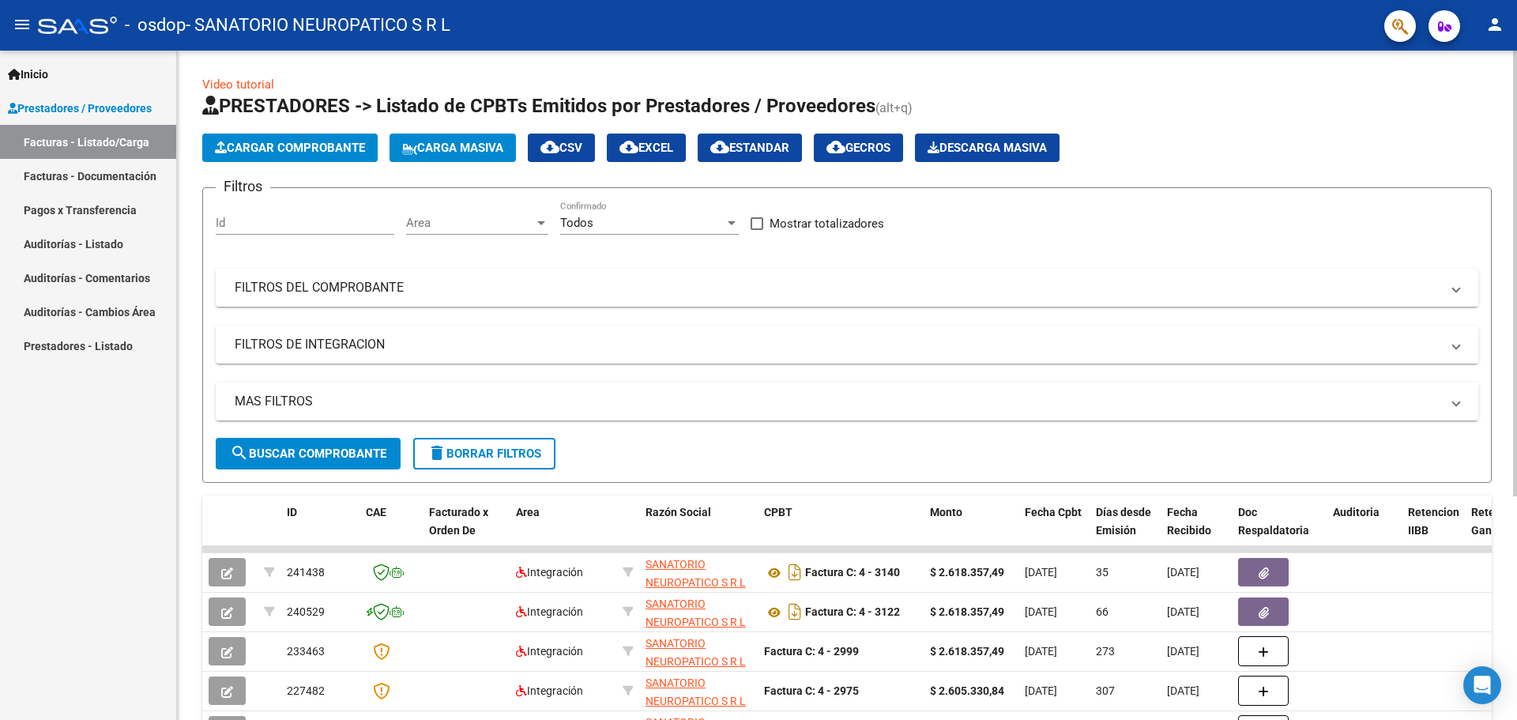 This screenshot has height=720, width=1517. Describe the element at coordinates (306, 572) in the screenshot. I see `span: 241438` at that location.